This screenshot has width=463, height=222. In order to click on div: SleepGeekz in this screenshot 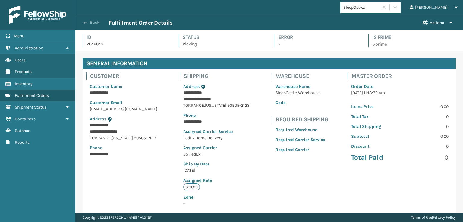, I will do `click(361, 7)`.